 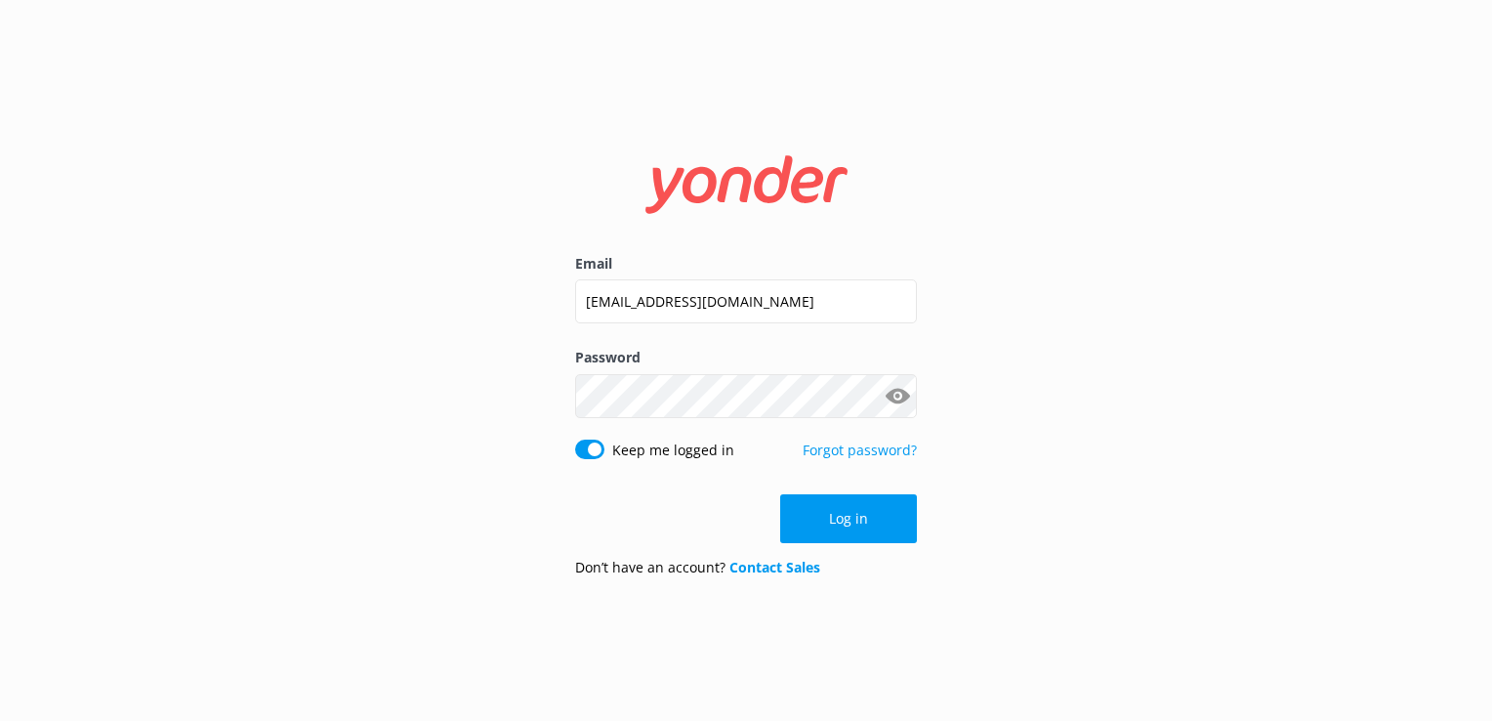 I want to click on a: Contact Sales, so click(x=774, y=566).